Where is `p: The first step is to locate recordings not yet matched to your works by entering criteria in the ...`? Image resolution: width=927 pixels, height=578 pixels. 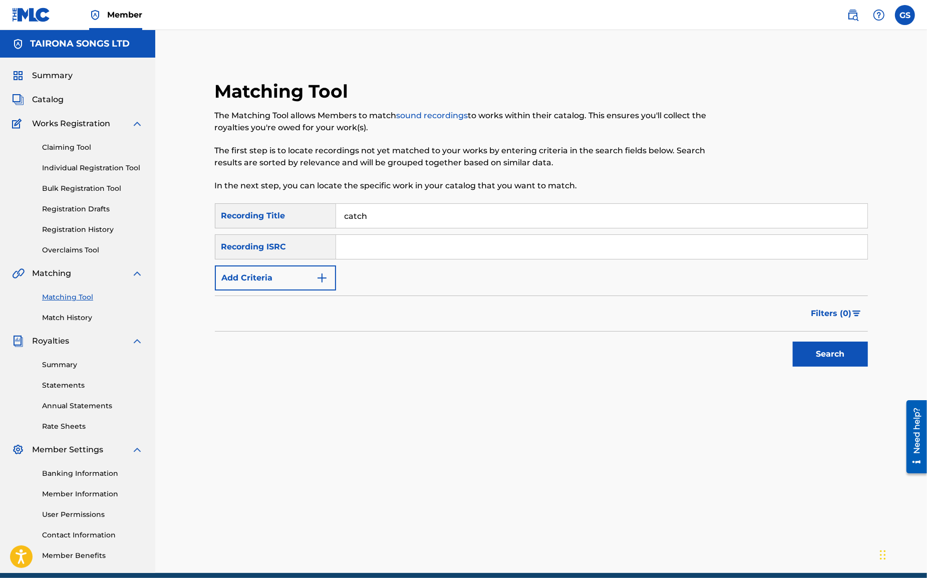
p: The first step is to locate recordings not yet matched to your works by entering criteria in the ... is located at coordinates (466, 157).